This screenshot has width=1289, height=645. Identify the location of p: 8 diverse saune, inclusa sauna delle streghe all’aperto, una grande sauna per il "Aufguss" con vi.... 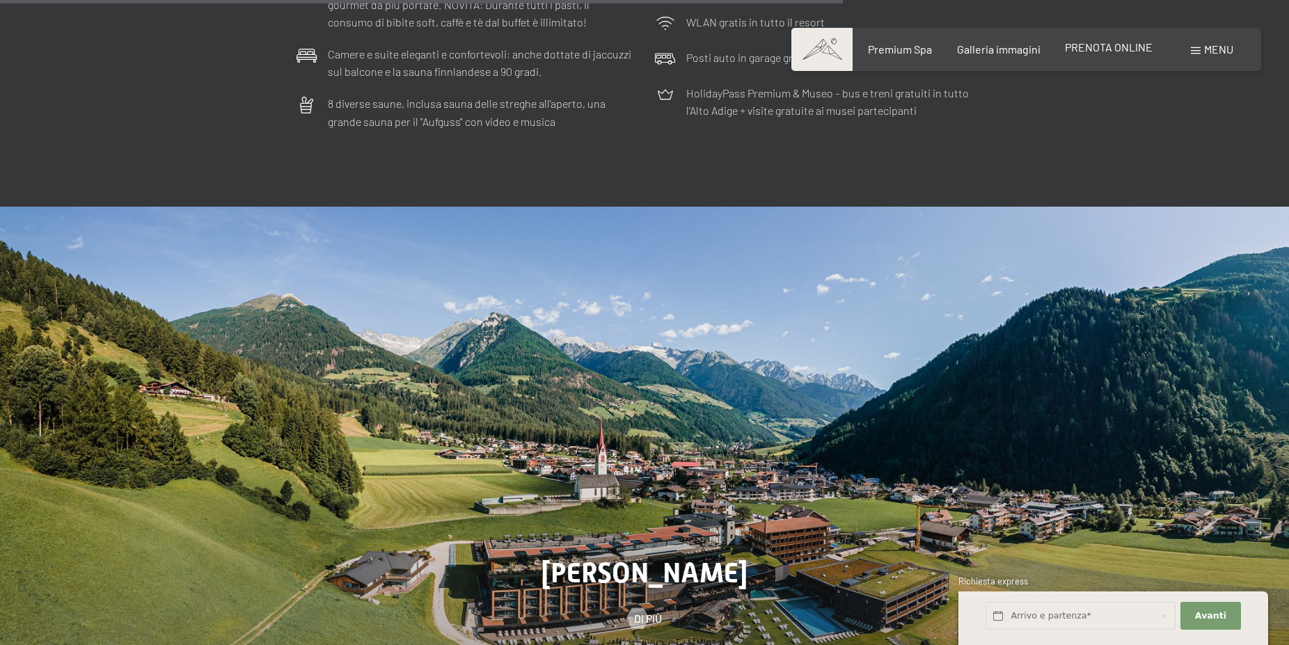
(481, 112).